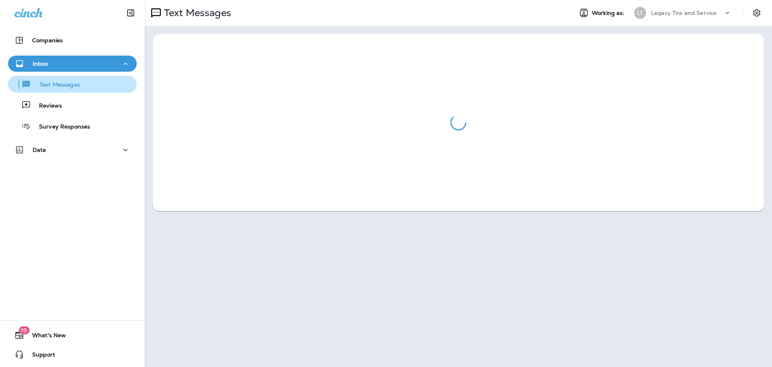 This screenshot has height=367, width=772. I want to click on button: Survey Responses, so click(72, 126).